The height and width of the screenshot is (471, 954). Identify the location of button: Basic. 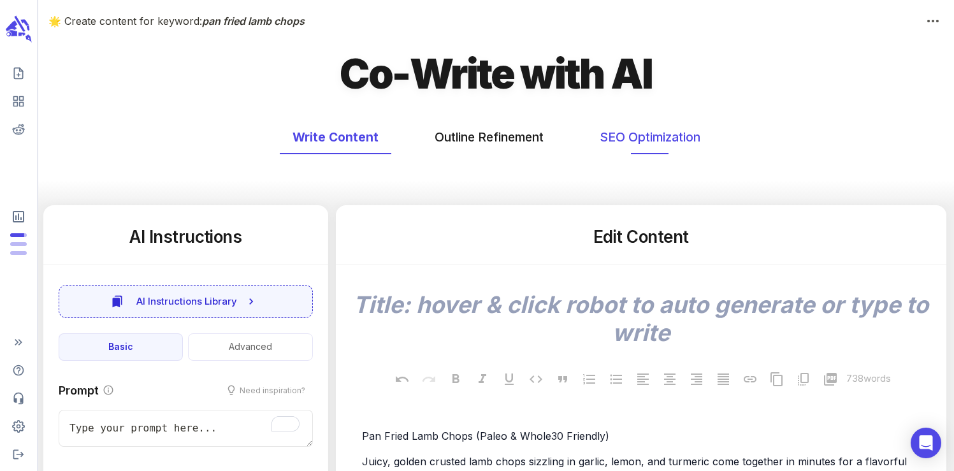
(120, 347).